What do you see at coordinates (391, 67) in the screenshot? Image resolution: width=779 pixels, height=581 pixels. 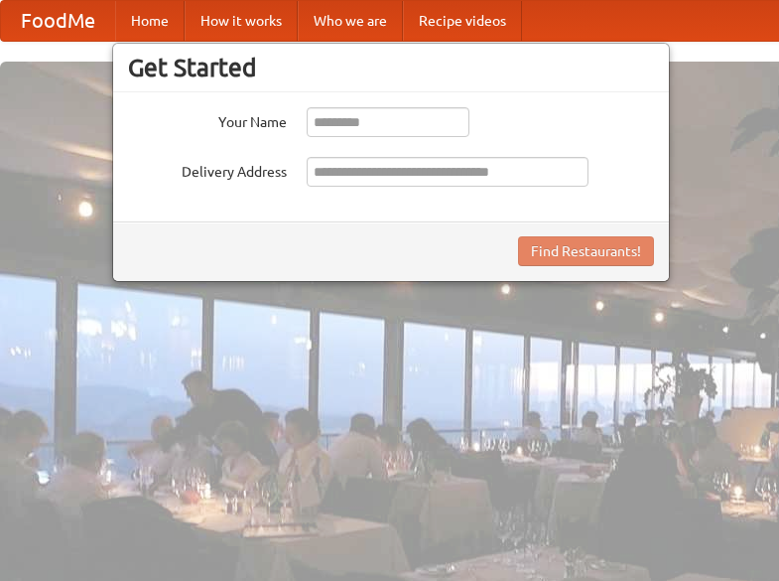 I see `h3: Get Started` at bounding box center [391, 67].